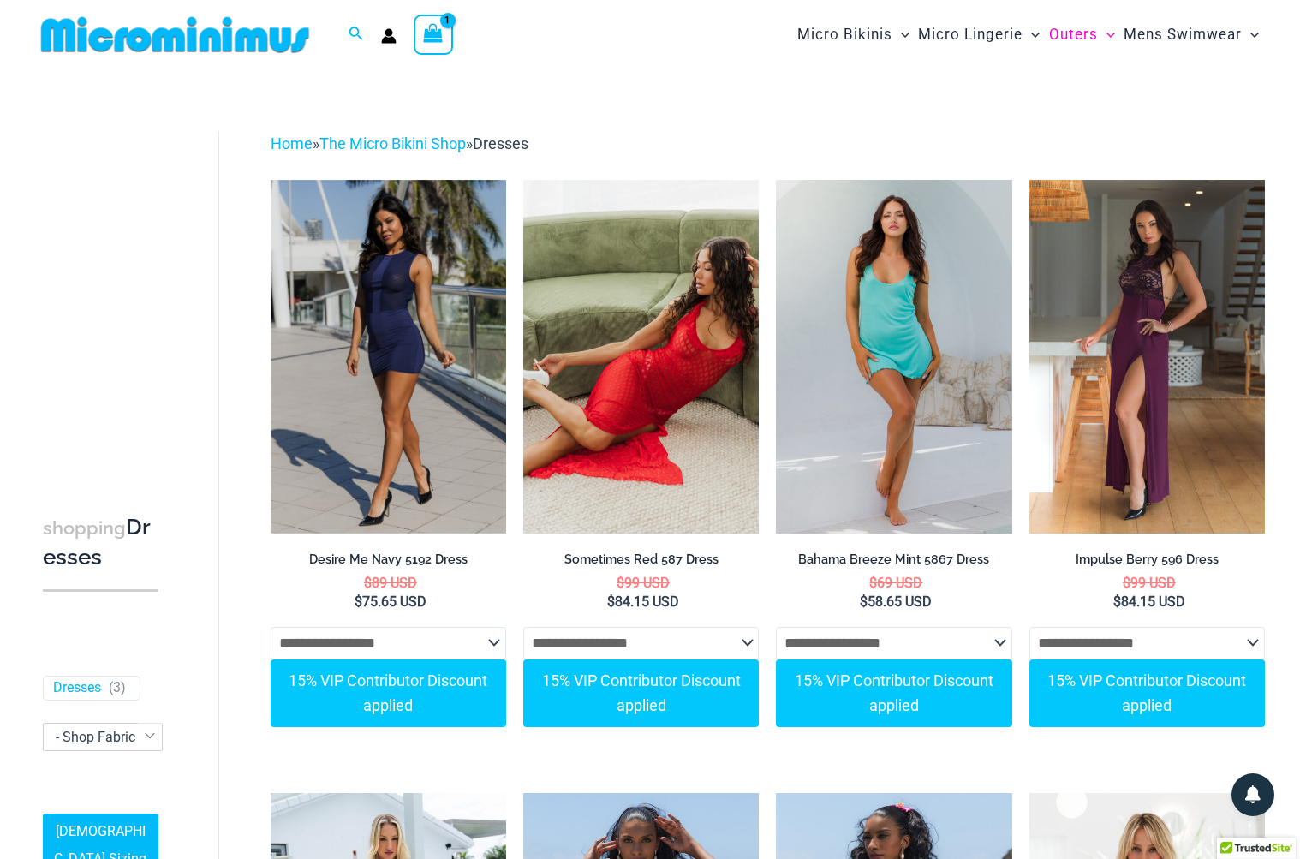  Describe the element at coordinates (388, 559) in the screenshot. I see `h2: Desire Me Navy 5192 Dress` at that location.